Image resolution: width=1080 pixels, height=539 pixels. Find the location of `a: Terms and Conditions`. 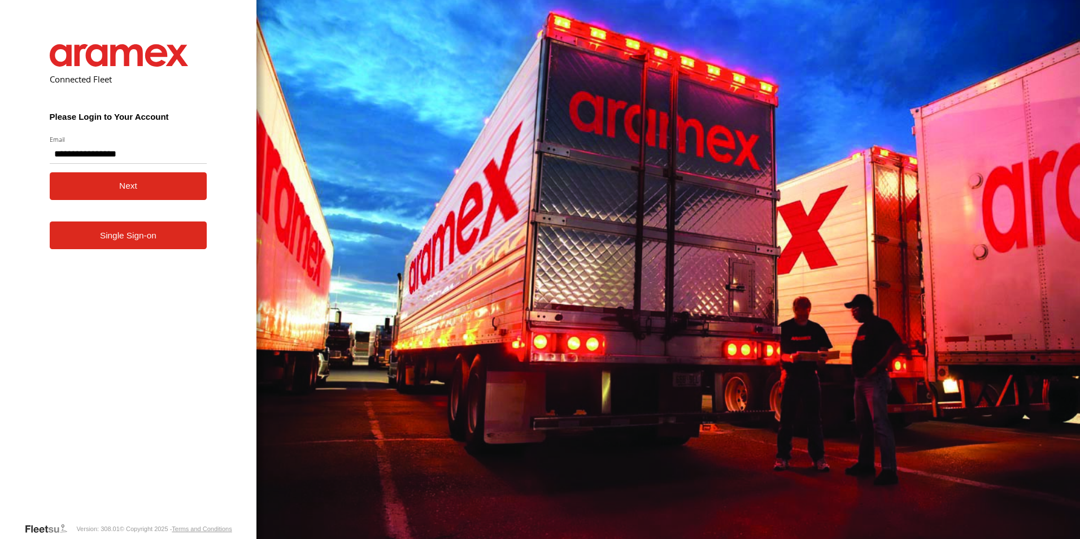

a: Terms and Conditions is located at coordinates (202, 529).